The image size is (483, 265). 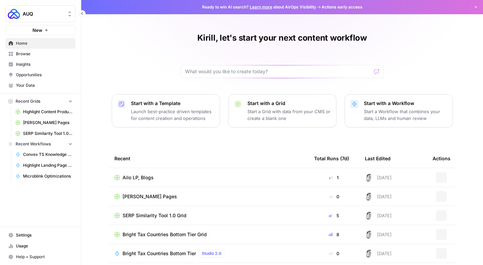 I want to click on p: Start with a Template, so click(x=173, y=103).